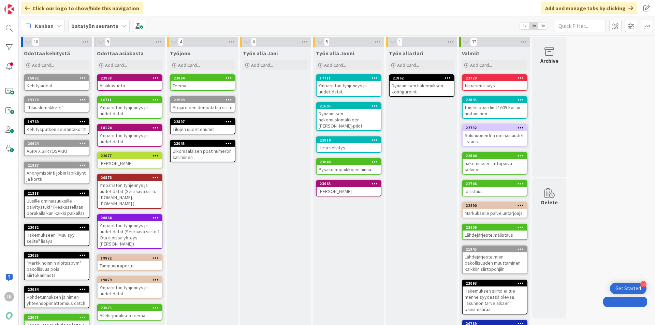 Image resolution: width=655 pixels, height=325 pixels. I want to click on div: 21318Uusille ominaisuuksille päivitystuki? (Keskustellaan porukalla kun kaikki paikalla), so click(57, 204).